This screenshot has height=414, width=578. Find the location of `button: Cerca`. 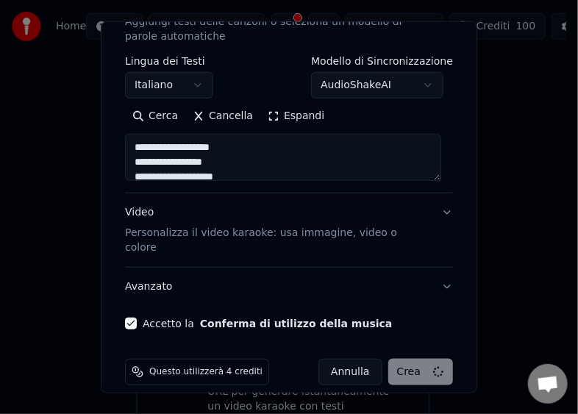

button: Cerca is located at coordinates (155, 116).